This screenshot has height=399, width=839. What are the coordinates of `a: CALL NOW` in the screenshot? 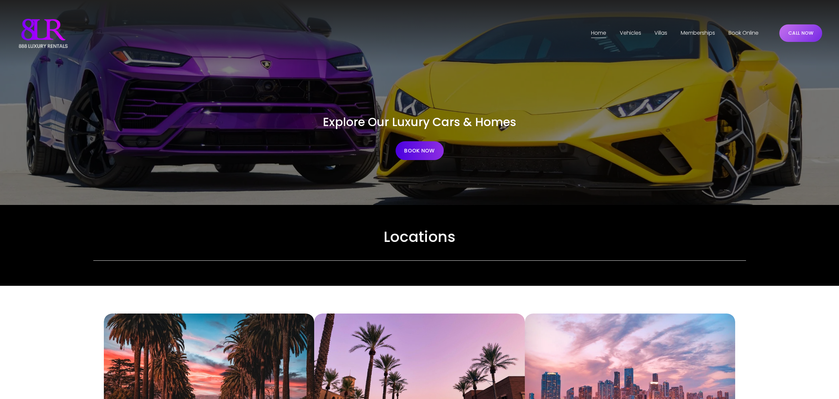 It's located at (801, 33).